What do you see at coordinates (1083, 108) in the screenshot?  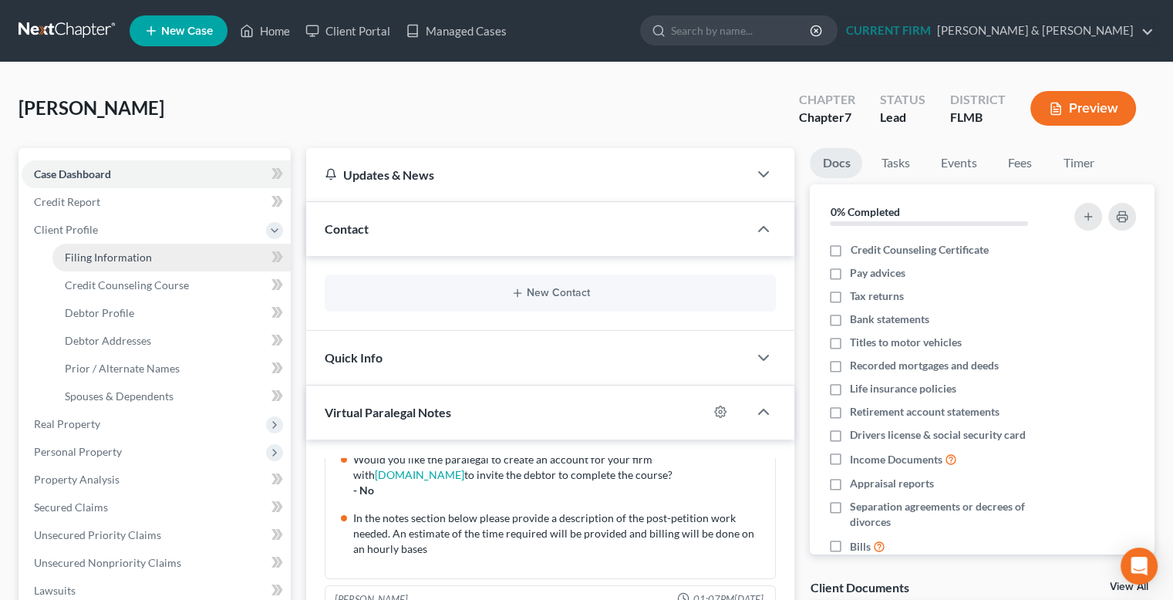 I see `button: Preview` at bounding box center [1083, 108].